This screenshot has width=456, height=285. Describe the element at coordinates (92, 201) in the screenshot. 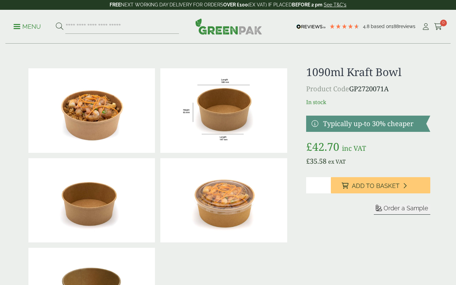

I see `img: Kraft Bowl 1090ml` at that location.